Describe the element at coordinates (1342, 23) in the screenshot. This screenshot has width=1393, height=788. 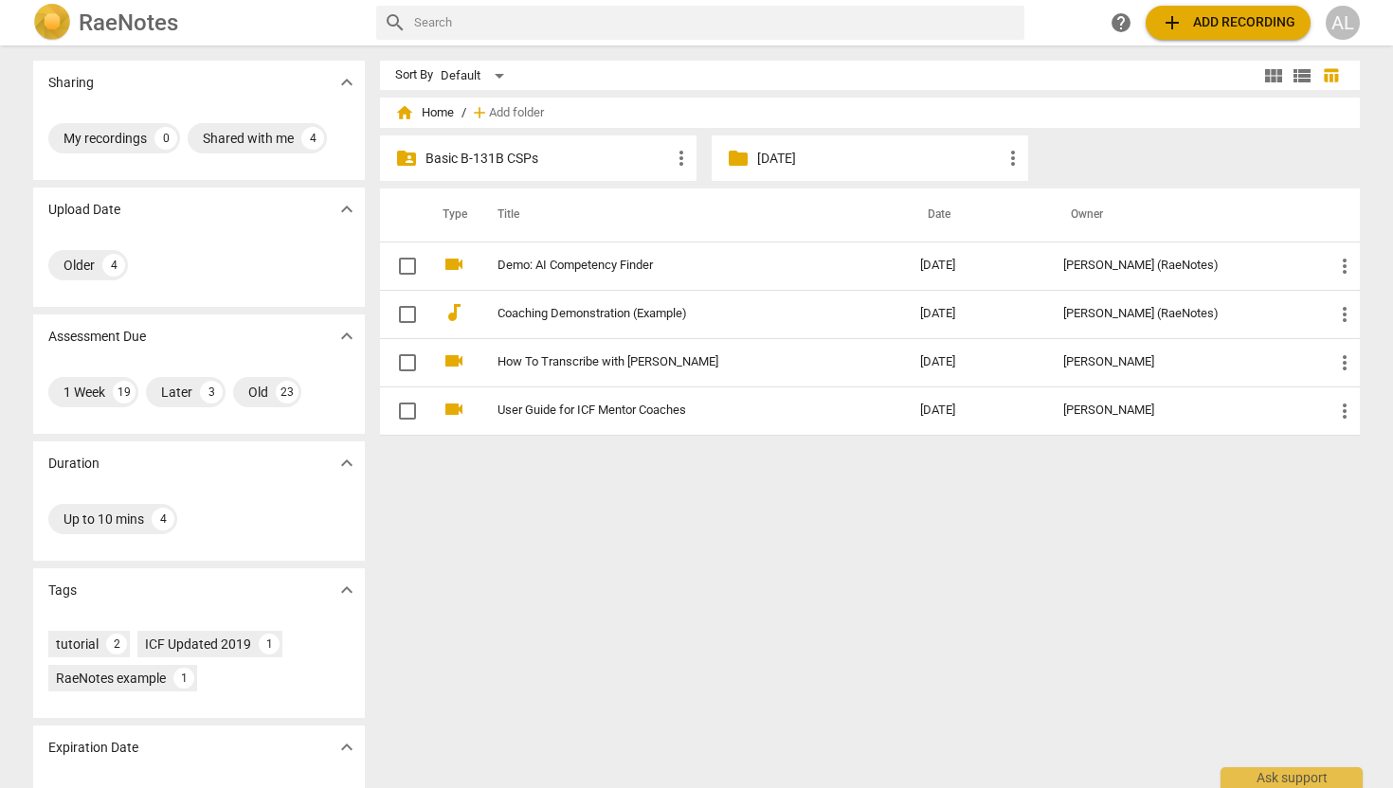
I see `button: AL` at that location.